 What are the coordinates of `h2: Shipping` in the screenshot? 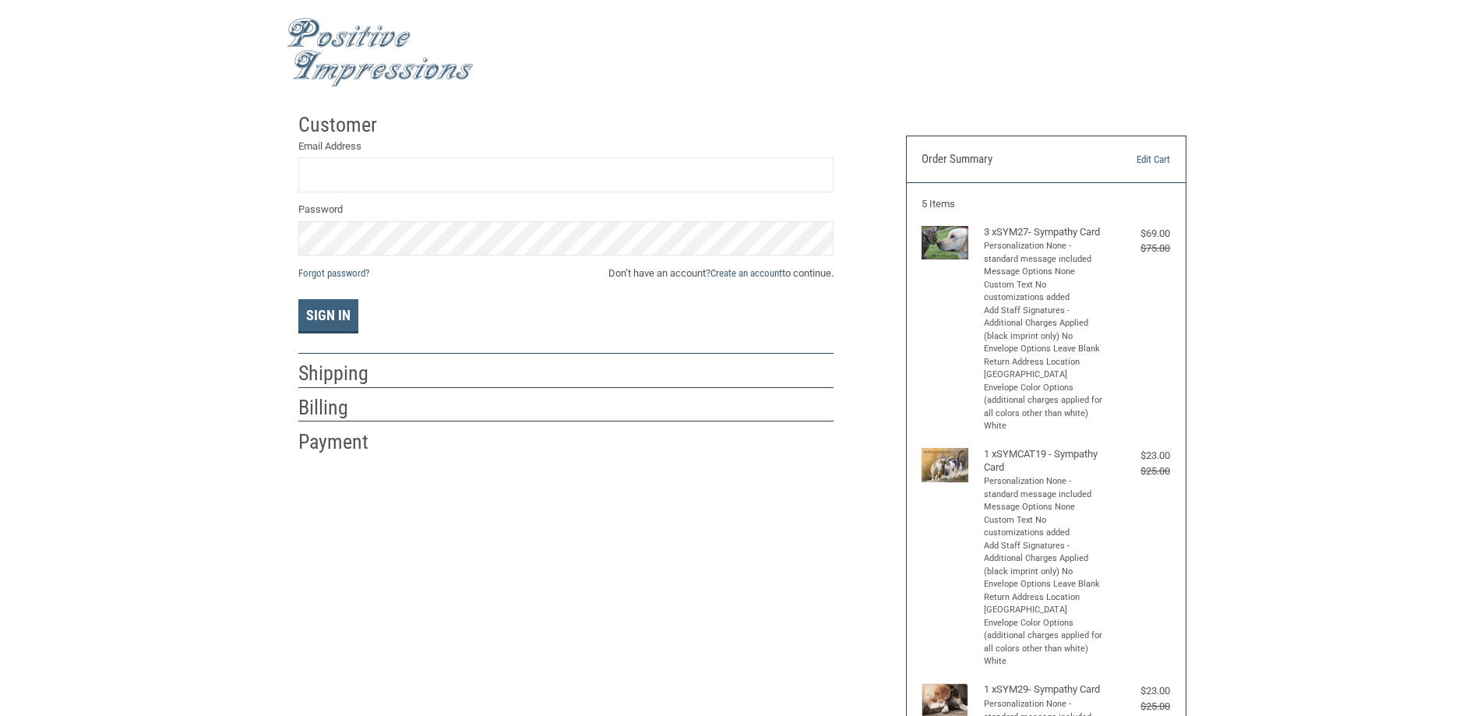 It's located at (343, 373).